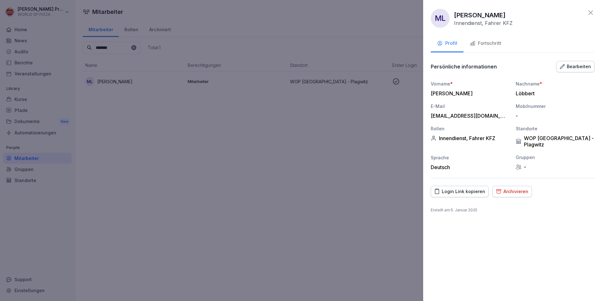  What do you see at coordinates (470, 106) in the screenshot?
I see `div: E-Mail` at bounding box center [470, 106].